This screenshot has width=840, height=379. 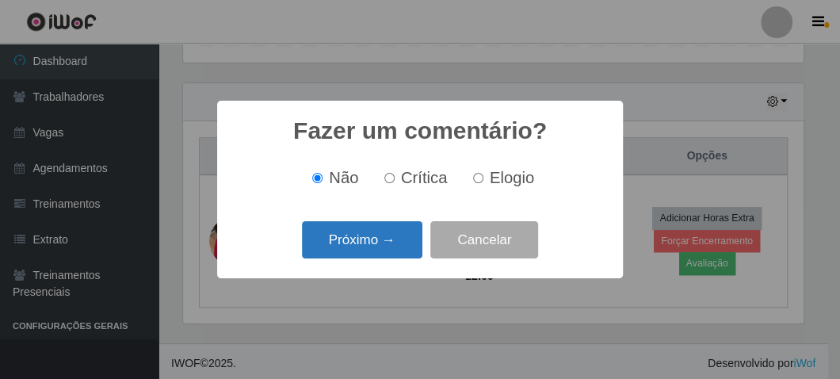 I want to click on input: Não, so click(x=317, y=178).